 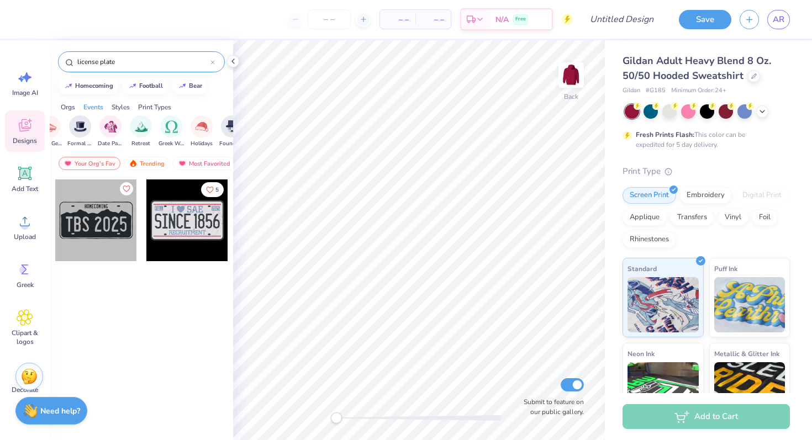 I want to click on button: homecoming, so click(x=88, y=86).